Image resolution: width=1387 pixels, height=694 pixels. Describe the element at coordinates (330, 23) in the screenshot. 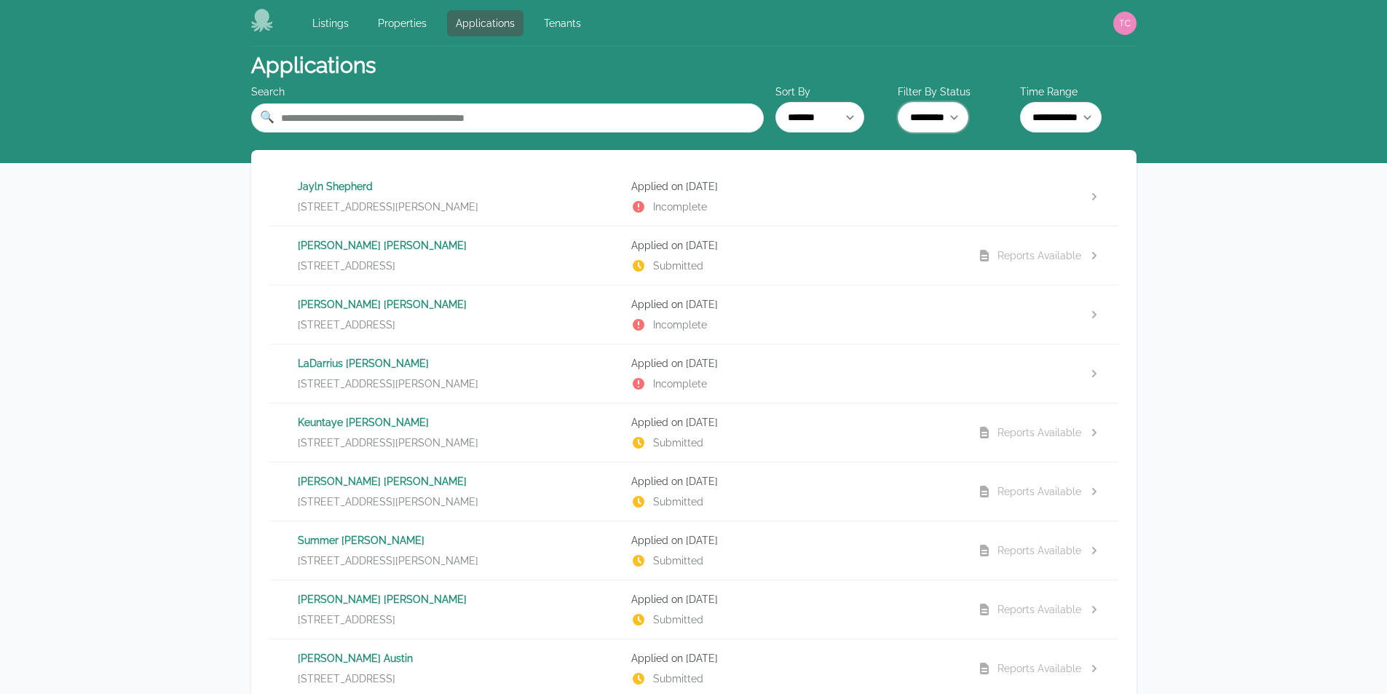

I see `a: Listings` at that location.